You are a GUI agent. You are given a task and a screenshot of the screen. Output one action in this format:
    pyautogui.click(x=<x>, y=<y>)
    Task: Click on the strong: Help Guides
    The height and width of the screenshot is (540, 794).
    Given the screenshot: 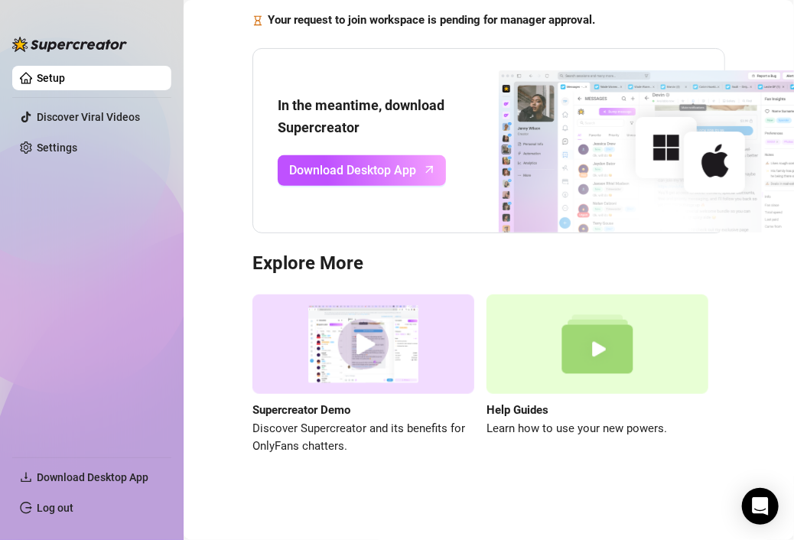 What is the action you would take?
    pyautogui.click(x=517, y=410)
    